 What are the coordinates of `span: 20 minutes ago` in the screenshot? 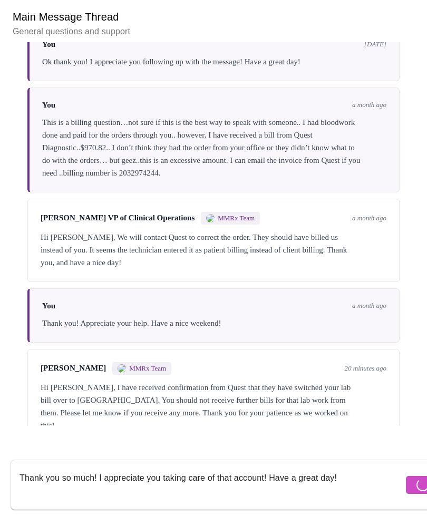 It's located at (365, 368).